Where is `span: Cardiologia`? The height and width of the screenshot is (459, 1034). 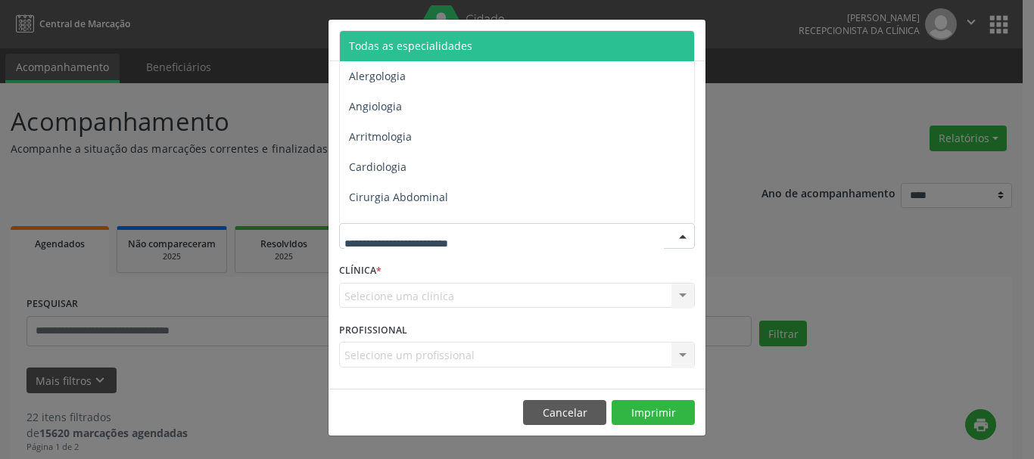
span: Cardiologia is located at coordinates (378, 167).